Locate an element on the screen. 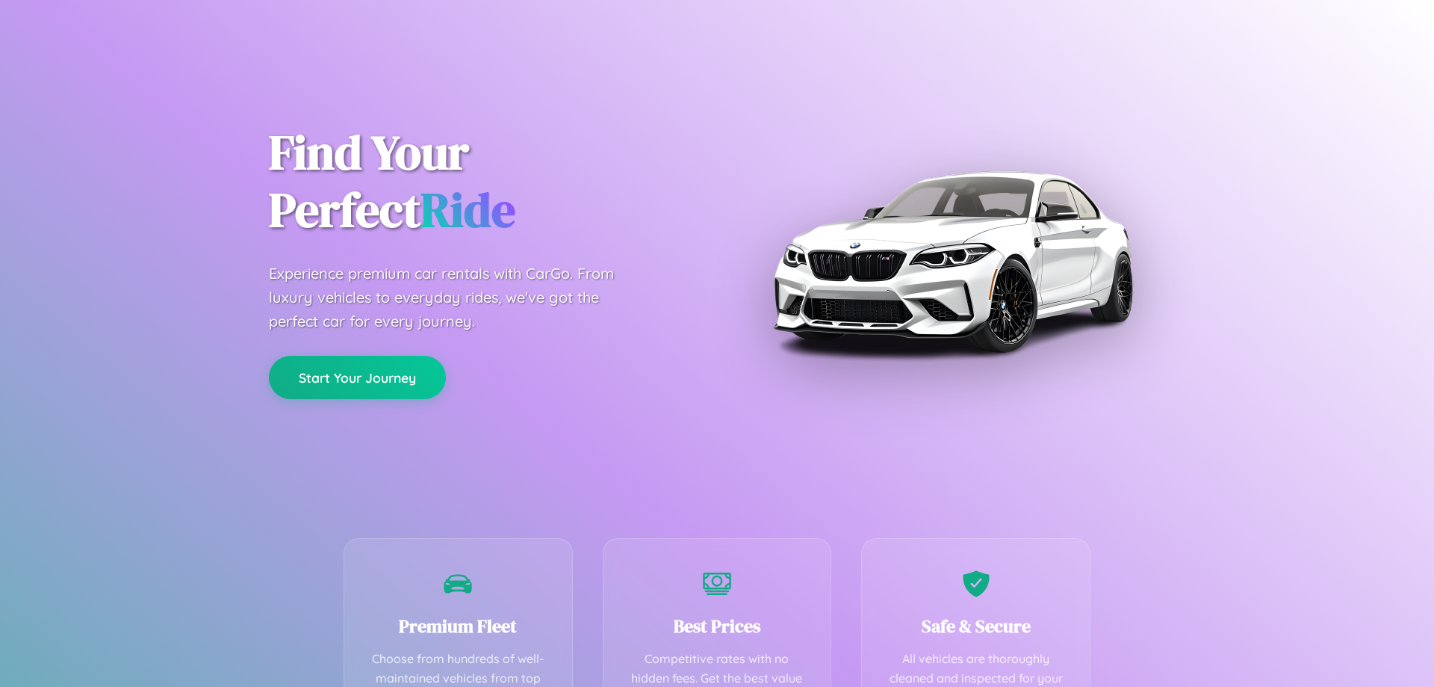 This screenshot has height=687, width=1434. h3: Safe & Secure is located at coordinates (976, 625).